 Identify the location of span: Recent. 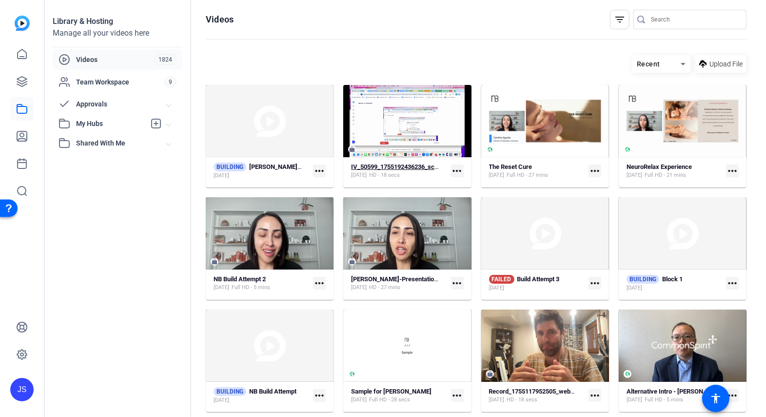
(649, 64).